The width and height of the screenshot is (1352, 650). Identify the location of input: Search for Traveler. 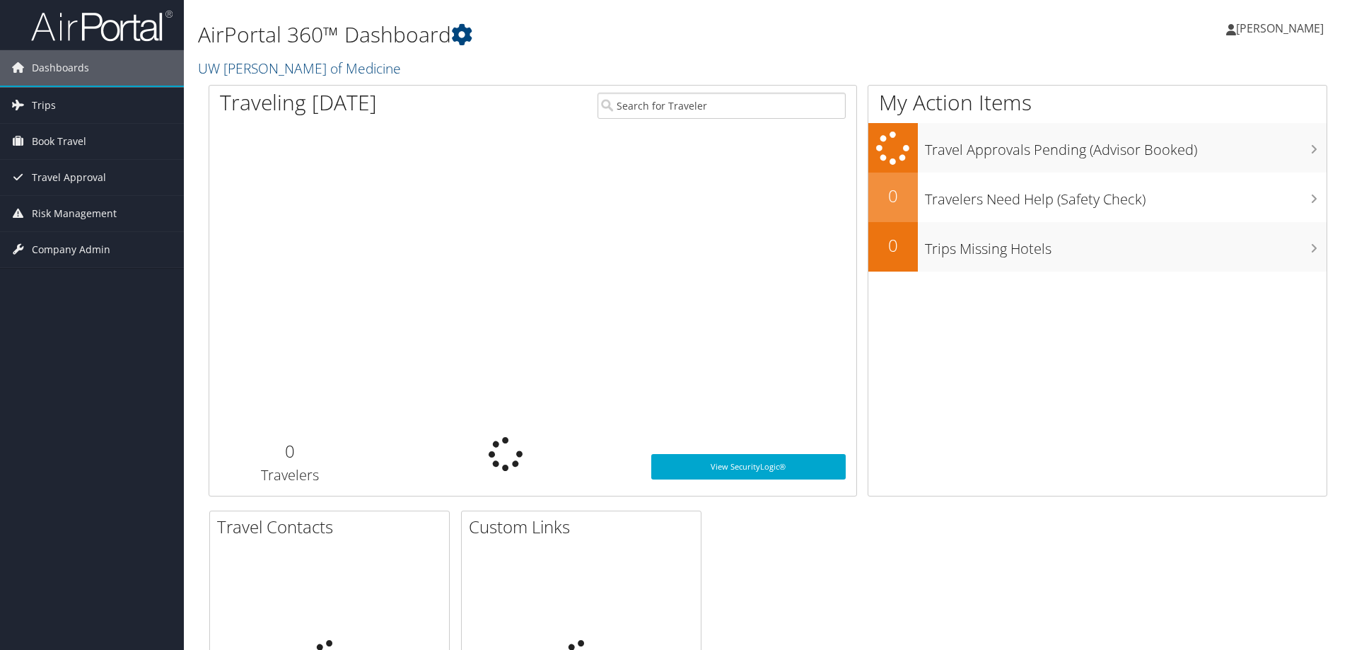
(721, 105).